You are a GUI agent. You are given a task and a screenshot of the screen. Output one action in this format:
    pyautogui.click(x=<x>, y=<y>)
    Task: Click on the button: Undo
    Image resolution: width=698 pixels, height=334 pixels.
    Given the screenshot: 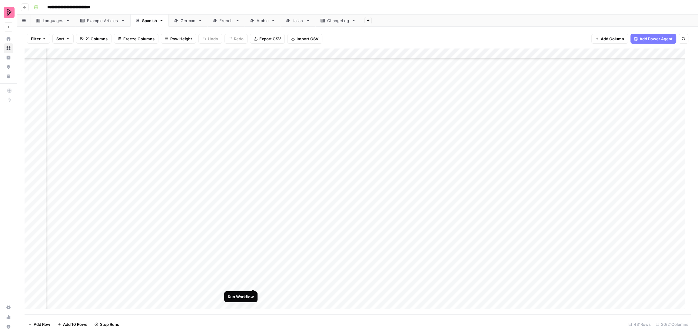 What is the action you would take?
    pyautogui.click(x=210, y=39)
    